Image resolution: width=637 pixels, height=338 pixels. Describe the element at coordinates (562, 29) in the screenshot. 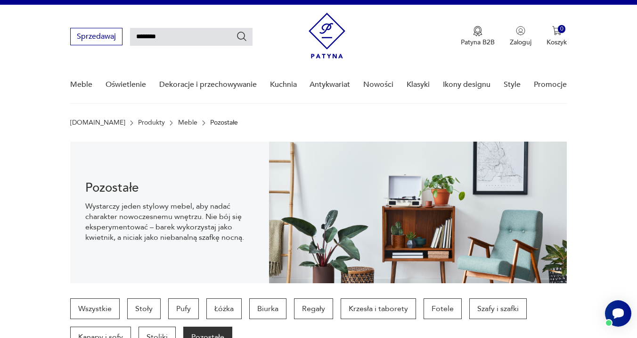

I see `div: 0` at that location.